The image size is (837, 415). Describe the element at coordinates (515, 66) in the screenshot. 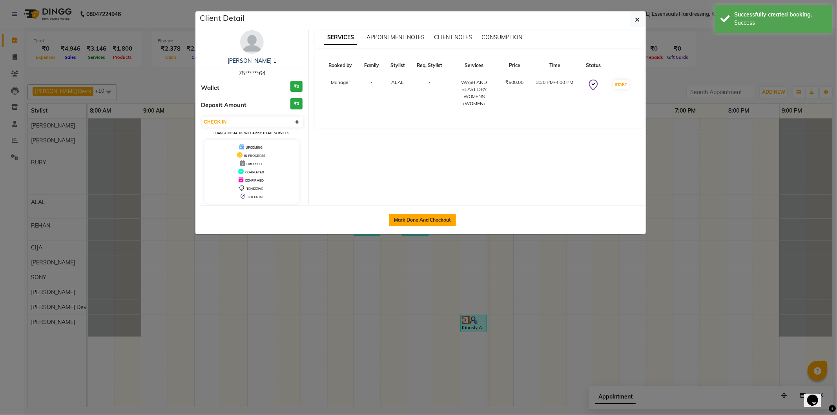

I see `th: Price` at that location.